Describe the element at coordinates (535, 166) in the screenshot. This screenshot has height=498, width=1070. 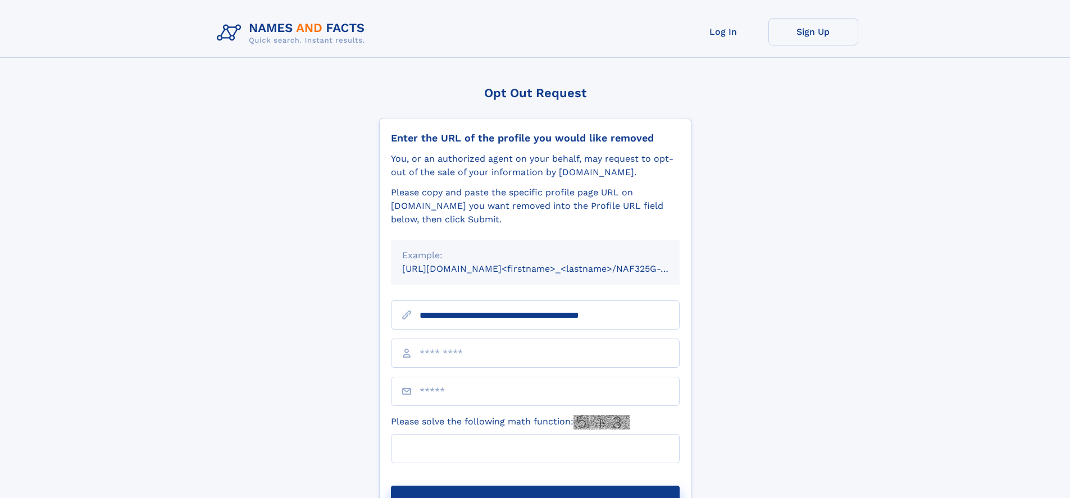
I see `div: You, or an authorized agent on your behalf, may request to opt-out of the sale of your informatio...` at that location.